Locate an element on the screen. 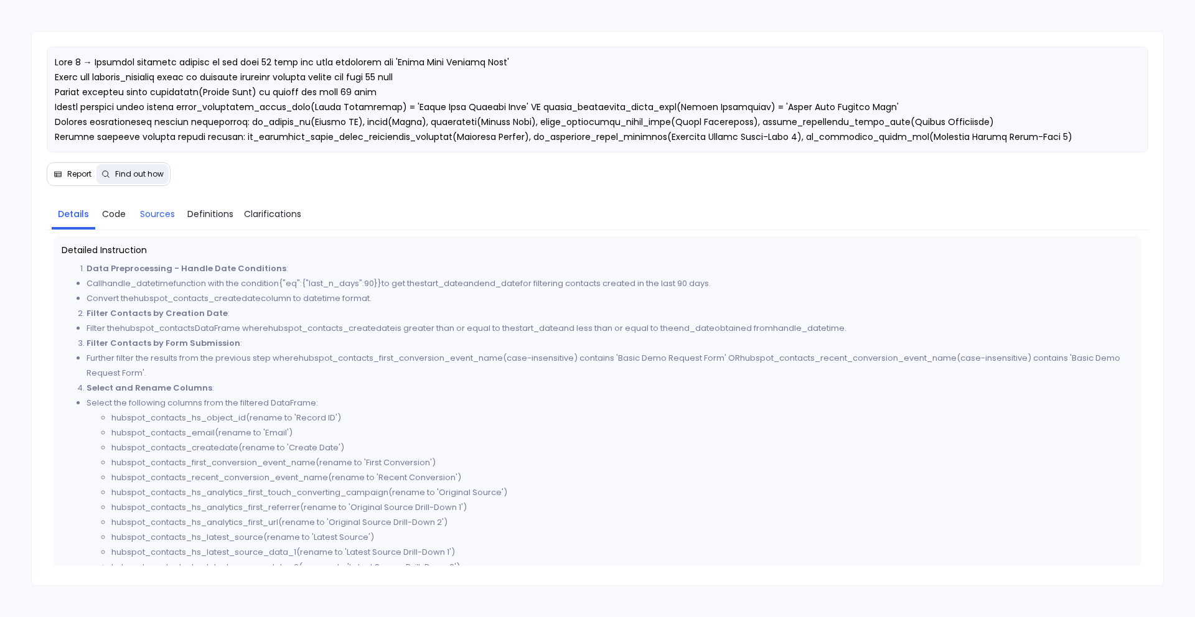  li: Further filter the results from the previous step where (case-insensitive) contains 'Basic Demo R... is located at coordinates (610, 366).